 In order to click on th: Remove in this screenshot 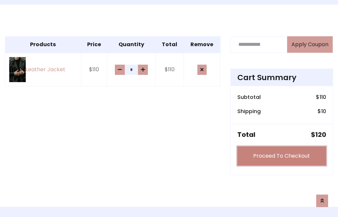, I will do `click(202, 45)`.